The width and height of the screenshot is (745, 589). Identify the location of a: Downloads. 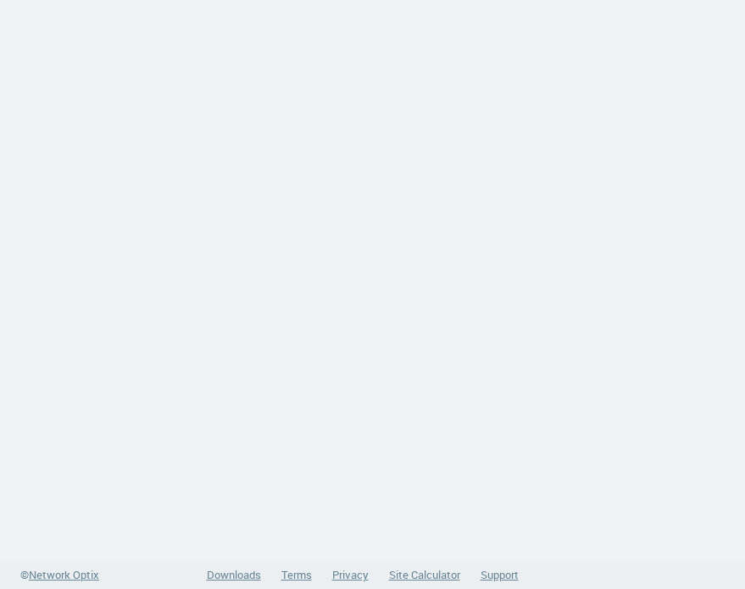
(234, 575).